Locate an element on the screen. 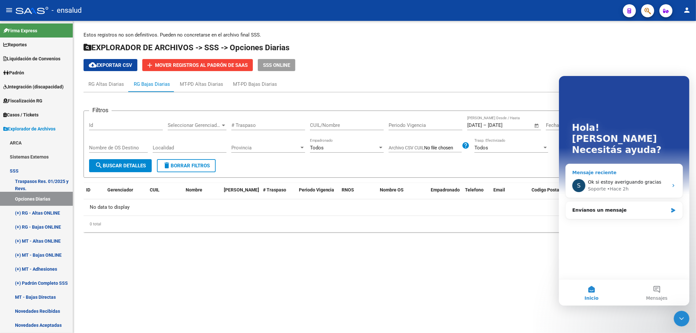  datatable-header-cell: Empadronado is located at coordinates (445, 194).